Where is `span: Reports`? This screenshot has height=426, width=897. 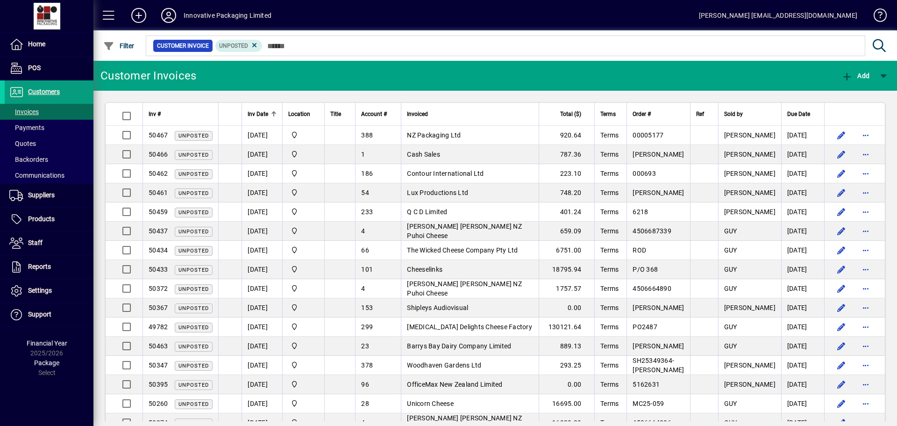 span: Reports is located at coordinates (39, 266).